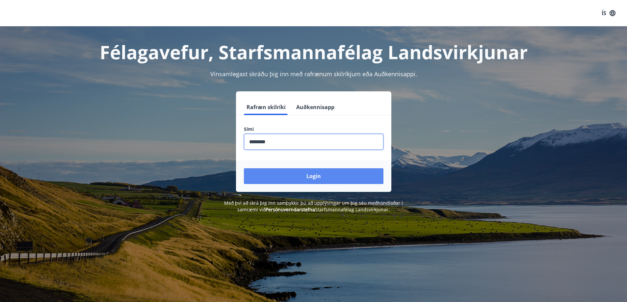  I want to click on a: Persónuverndarstefna, so click(290, 210).